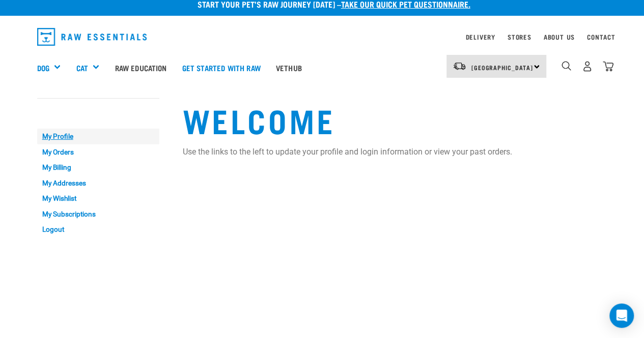 Image resolution: width=644 pixels, height=338 pixels. I want to click on a: Delivery, so click(480, 37).